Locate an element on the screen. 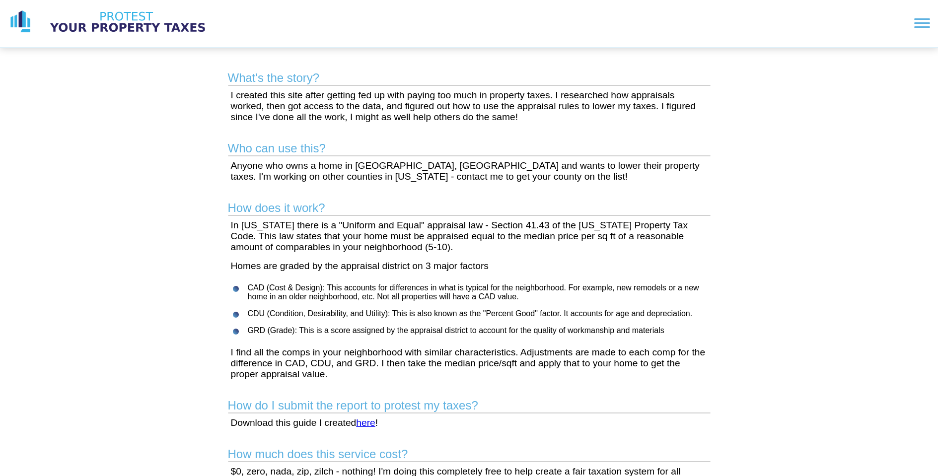 This screenshot has width=938, height=476. li: CAD (Cost & Design): This accounts for differences in what is typical for the neighborhood. For e... is located at coordinates (482, 293).